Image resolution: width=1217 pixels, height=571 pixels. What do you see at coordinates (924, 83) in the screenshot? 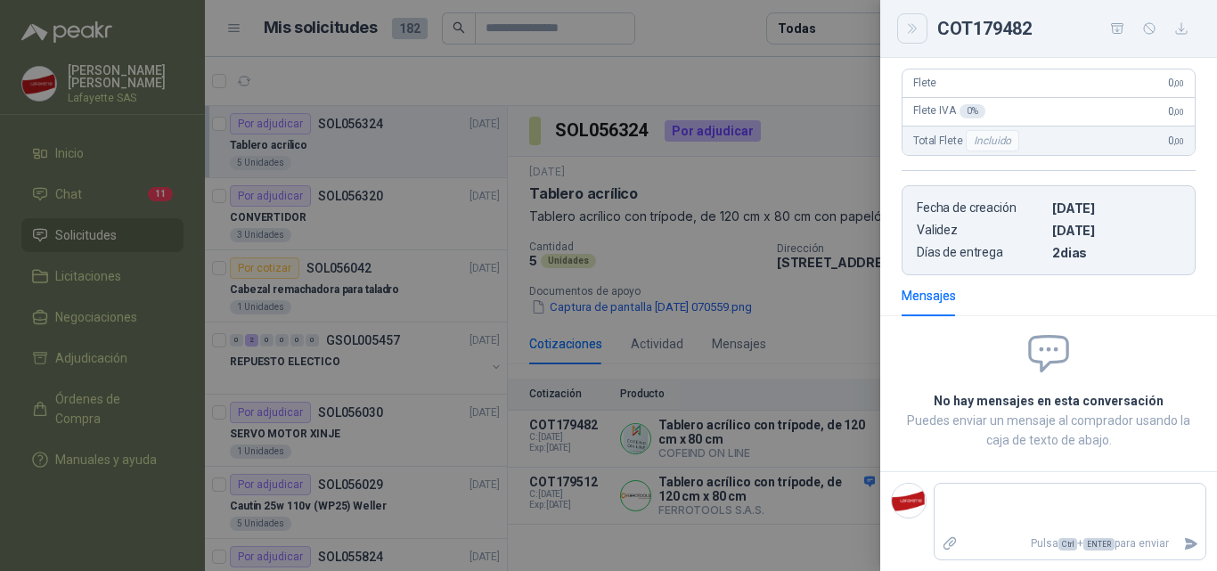
I see `span: Flete` at bounding box center [924, 83].